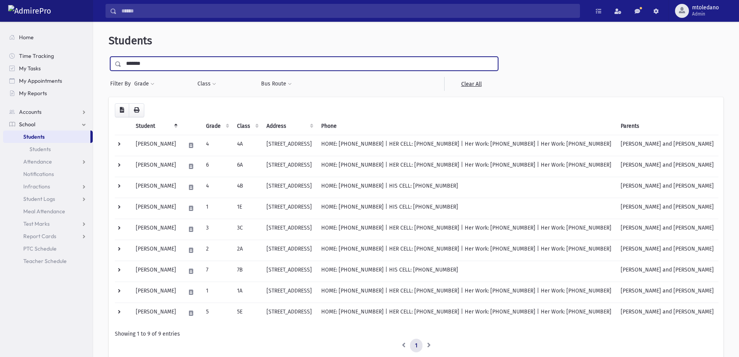 Image resolution: width=739 pixels, height=357 pixels. What do you see at coordinates (247, 250) in the screenshot?
I see `td: 2A` at bounding box center [247, 250].